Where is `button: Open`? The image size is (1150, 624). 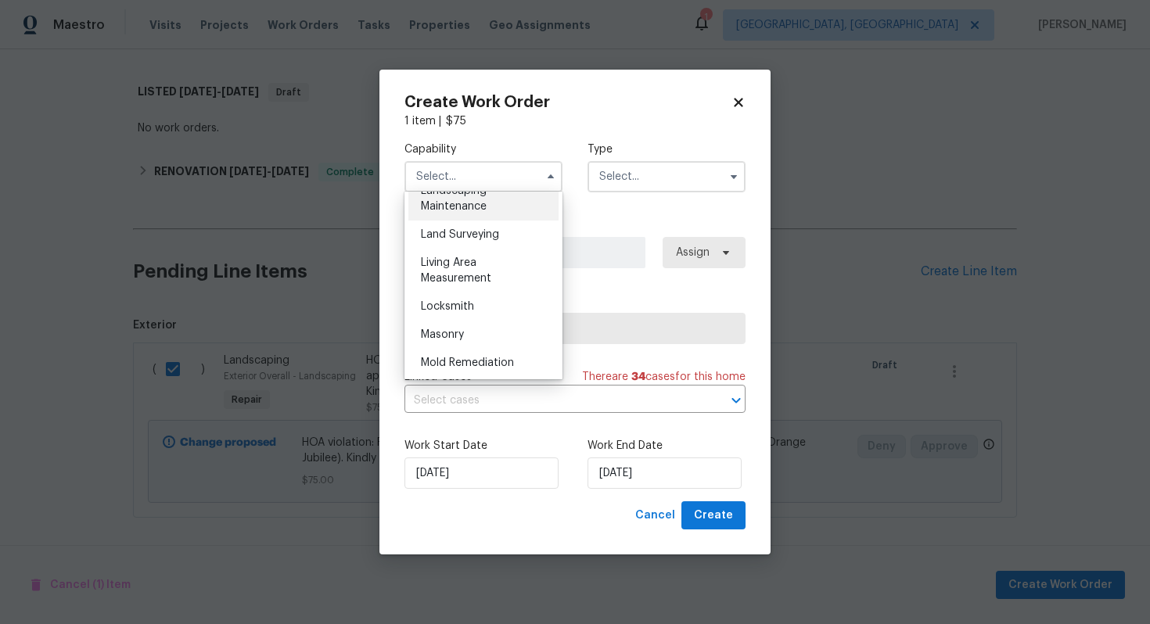 button: Open is located at coordinates (736, 401).